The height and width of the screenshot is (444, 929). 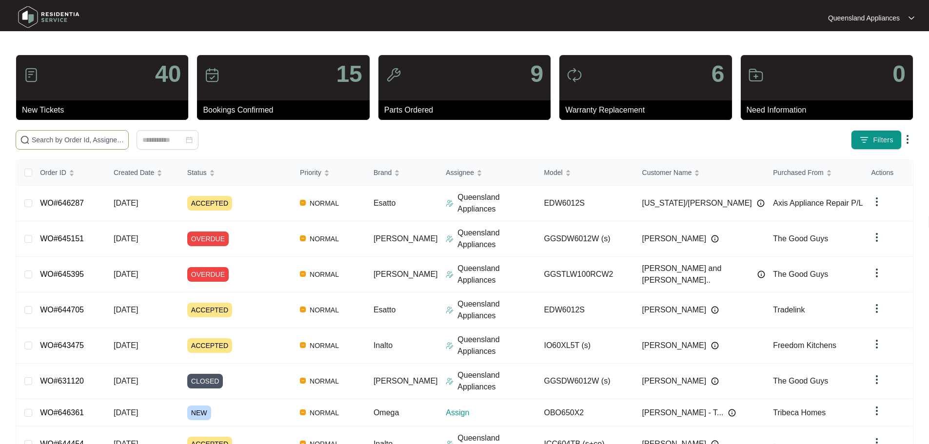 What do you see at coordinates (402, 173) in the screenshot?
I see `th: Brand` at bounding box center [402, 173].